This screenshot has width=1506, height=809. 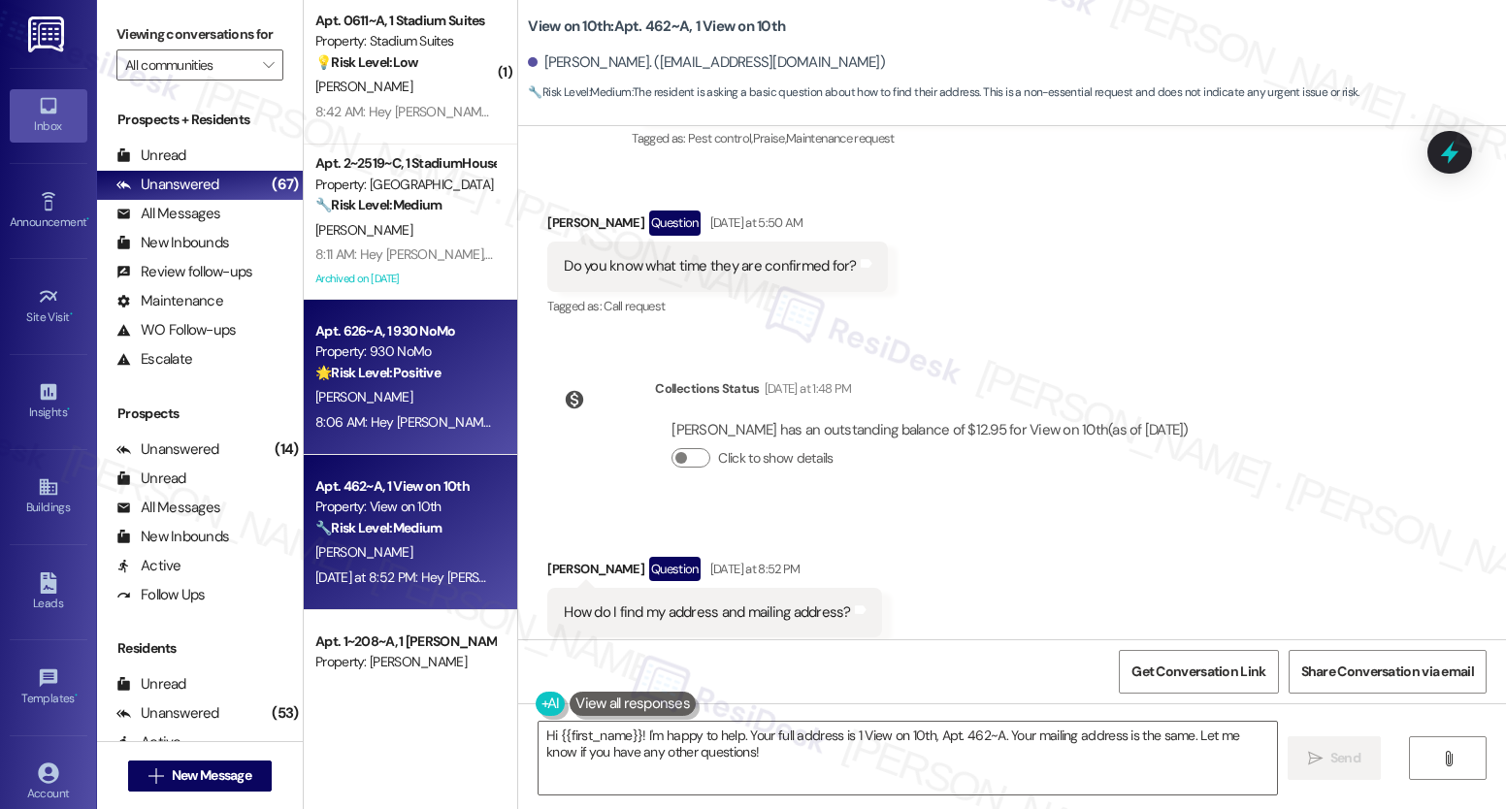 I want to click on div: Escalate, so click(x=154, y=359).